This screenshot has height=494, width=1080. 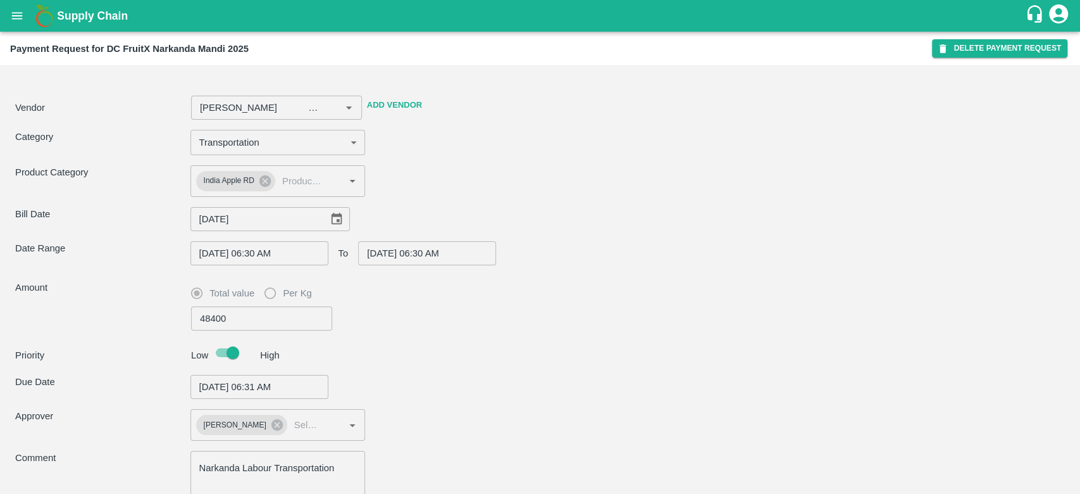 What do you see at coordinates (232, 293) in the screenshot?
I see `span: Total value` at bounding box center [232, 293].